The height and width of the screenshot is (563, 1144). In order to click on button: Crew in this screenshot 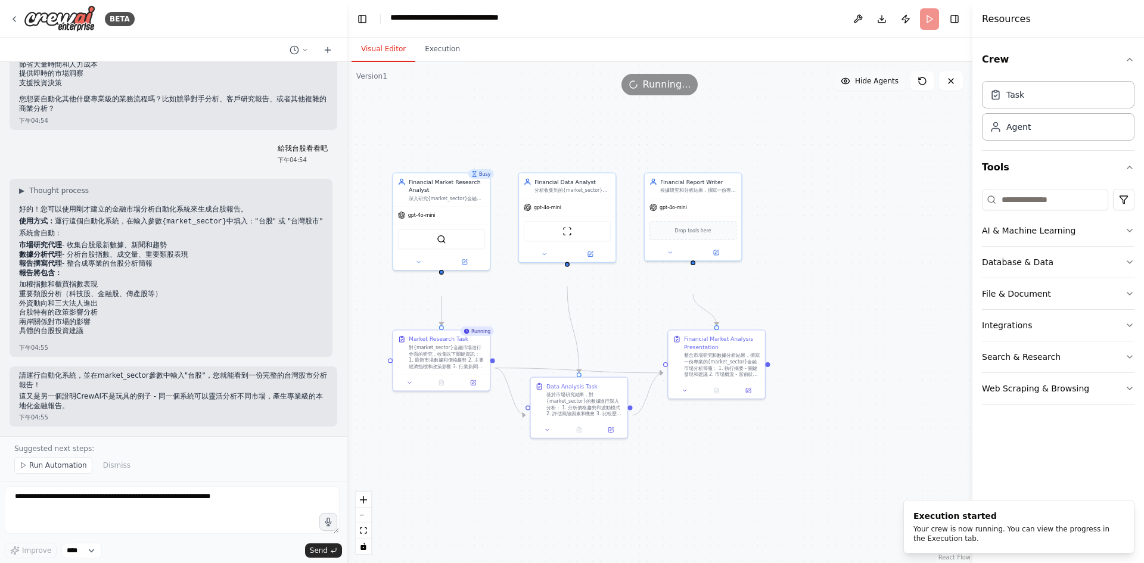, I will do `click(1058, 60)`.